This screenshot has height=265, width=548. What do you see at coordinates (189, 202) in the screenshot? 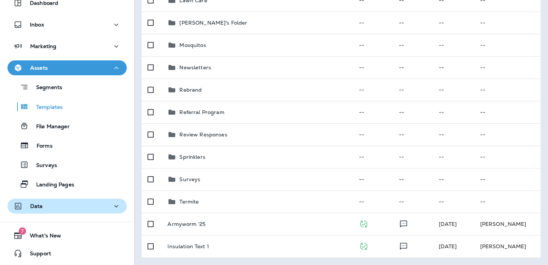
I see `p: Termite` at bounding box center [189, 202].